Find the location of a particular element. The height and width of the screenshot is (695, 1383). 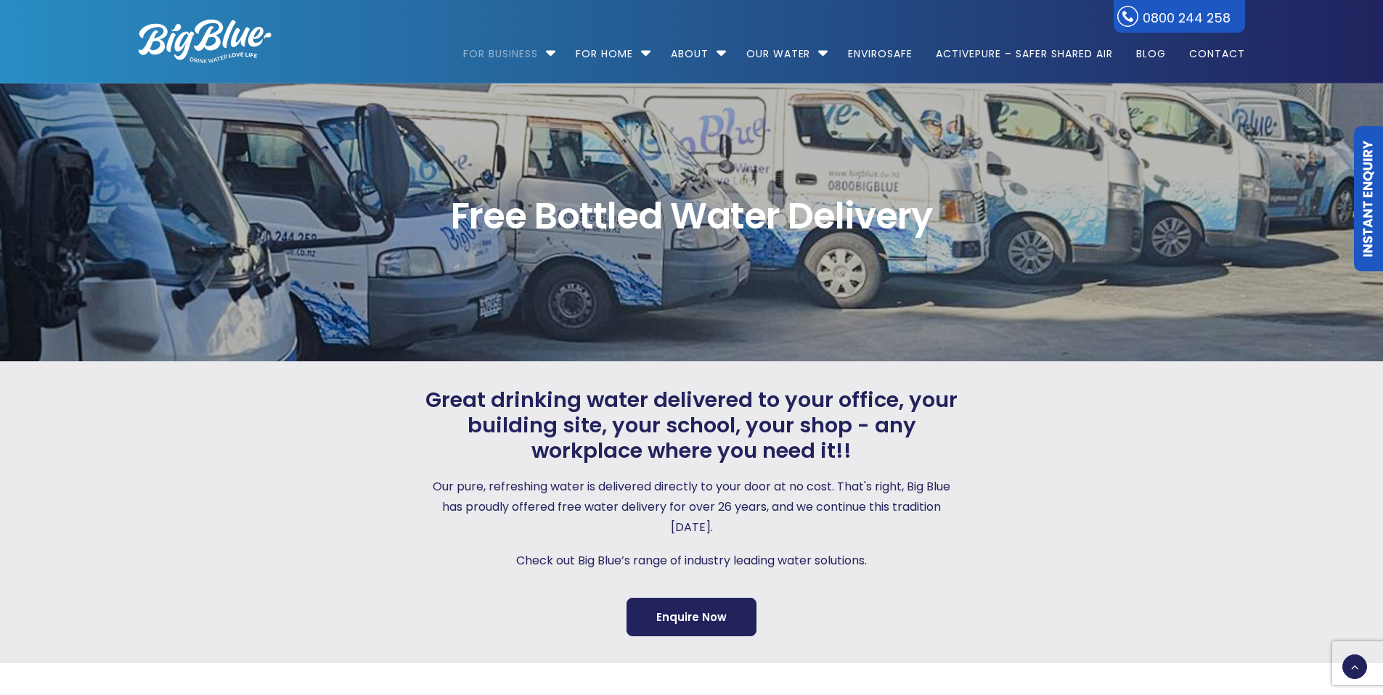

img: logo is located at coordinates (205, 41).